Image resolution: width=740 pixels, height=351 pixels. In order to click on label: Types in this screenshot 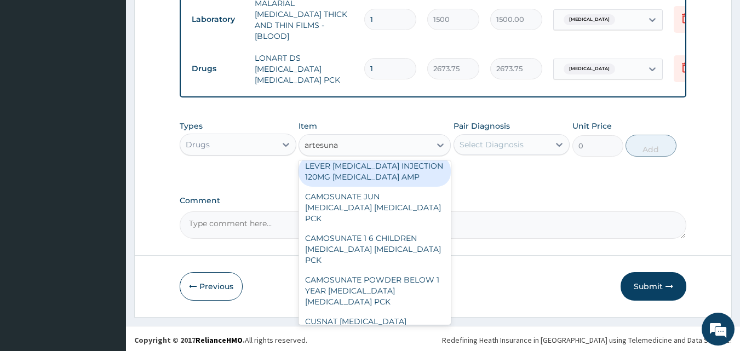, I will do `click(191, 126)`.